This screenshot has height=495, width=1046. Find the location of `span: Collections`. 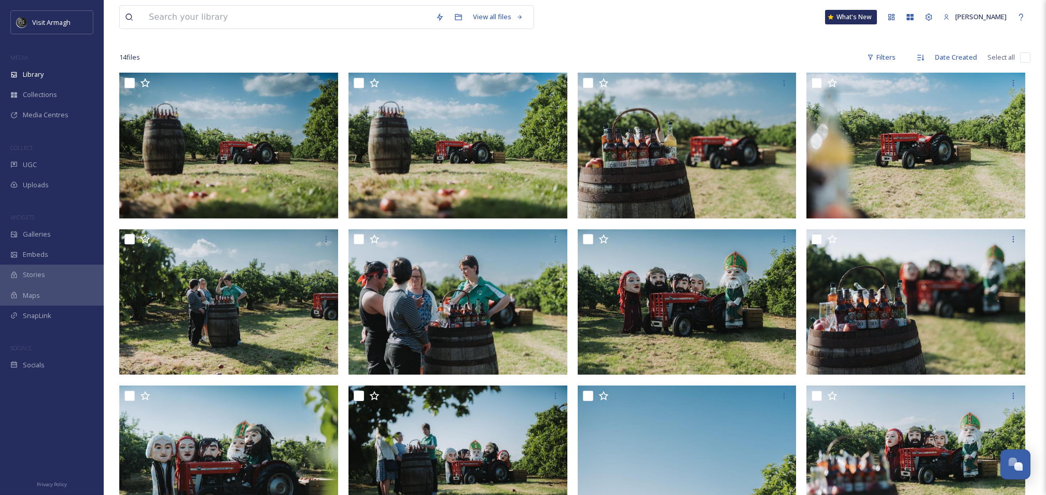

span: Collections is located at coordinates (40, 94).